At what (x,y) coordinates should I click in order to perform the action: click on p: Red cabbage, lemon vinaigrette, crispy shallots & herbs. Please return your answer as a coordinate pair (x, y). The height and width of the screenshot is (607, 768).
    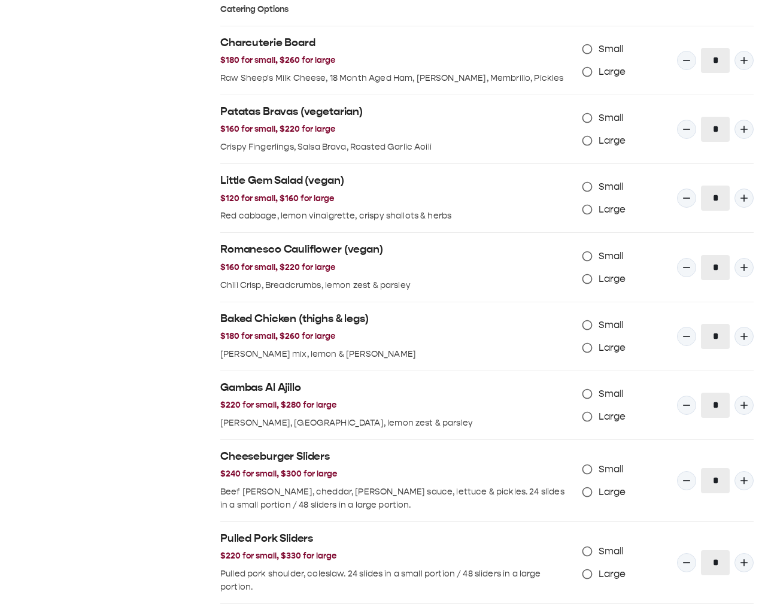
    Looking at the image, I should click on (397, 216).